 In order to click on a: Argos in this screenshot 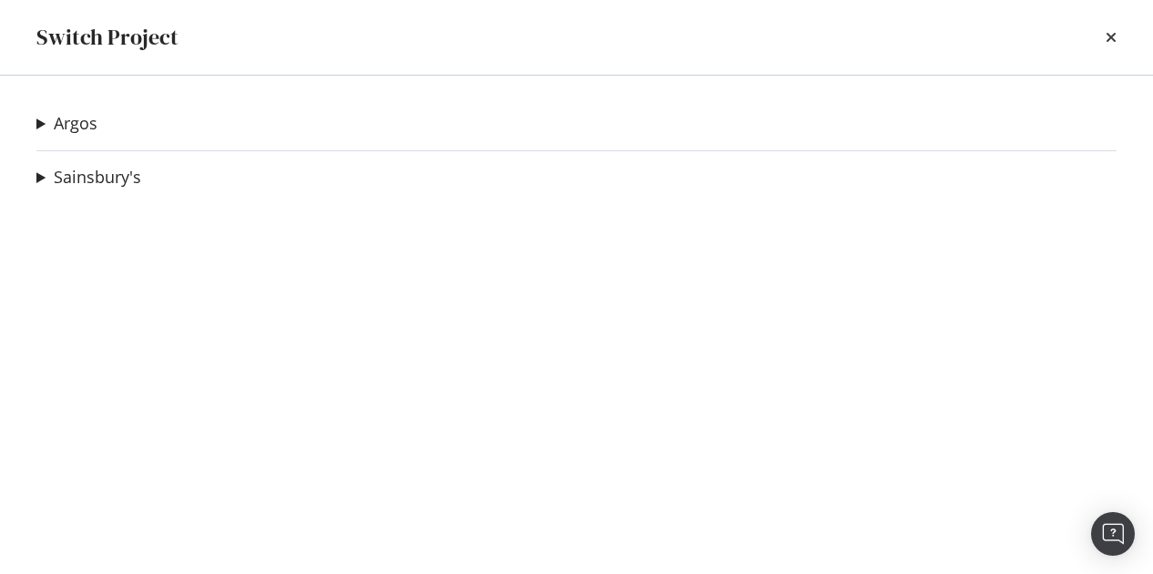, I will do `click(76, 123)`.